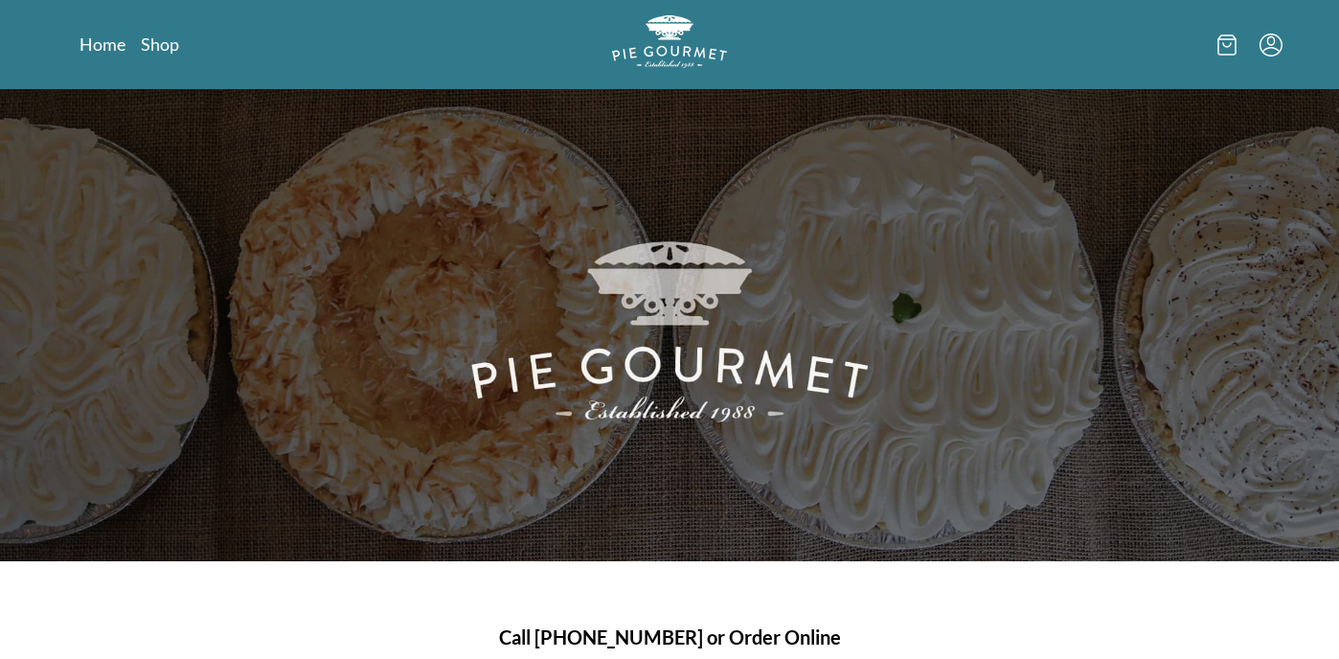 Image resolution: width=1339 pixels, height=659 pixels. What do you see at coordinates (102, 44) in the screenshot?
I see `a: Home` at bounding box center [102, 44].